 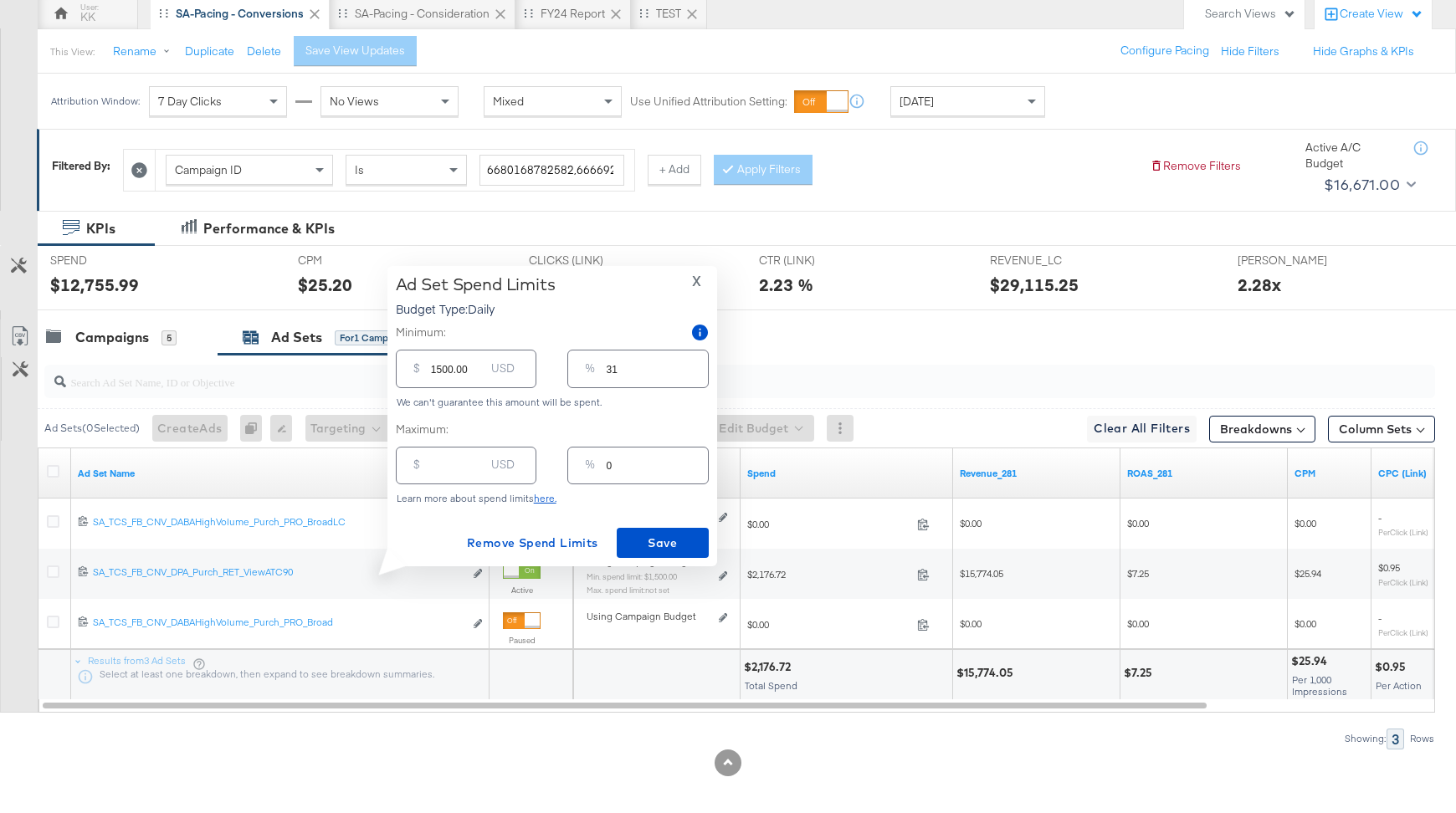 I want to click on sub: Min. spend limit: $1,500.00, so click(x=631, y=576).